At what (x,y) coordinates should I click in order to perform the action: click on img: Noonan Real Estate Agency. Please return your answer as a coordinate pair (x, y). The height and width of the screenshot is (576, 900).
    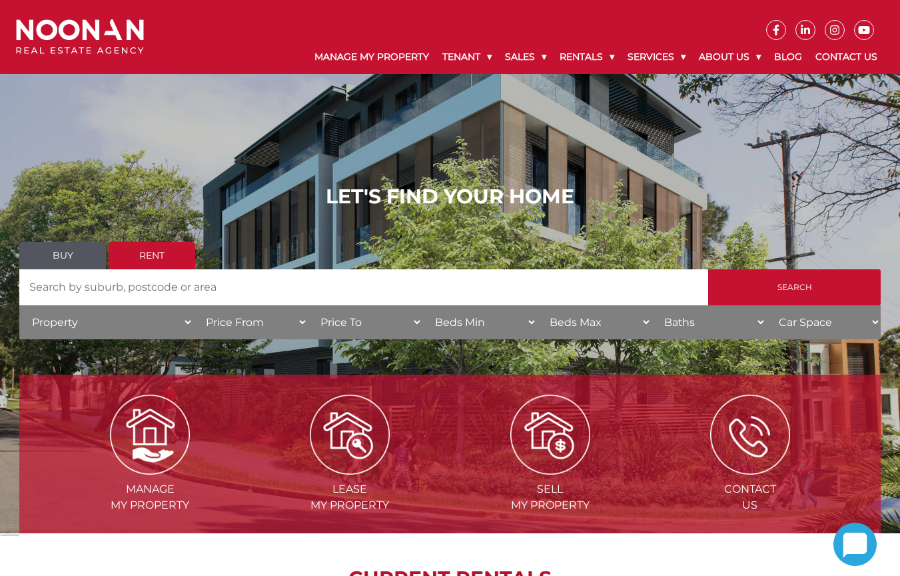
    Looking at the image, I should click on (80, 37).